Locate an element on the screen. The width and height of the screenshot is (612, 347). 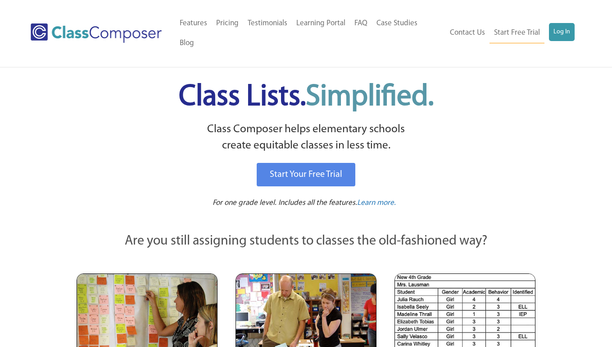
span: Learn more. is located at coordinates (377, 202).